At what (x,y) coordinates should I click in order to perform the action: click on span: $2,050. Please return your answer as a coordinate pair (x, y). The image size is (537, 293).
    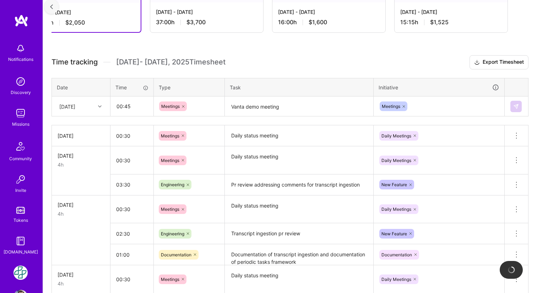
    Looking at the image, I should click on (75, 22).